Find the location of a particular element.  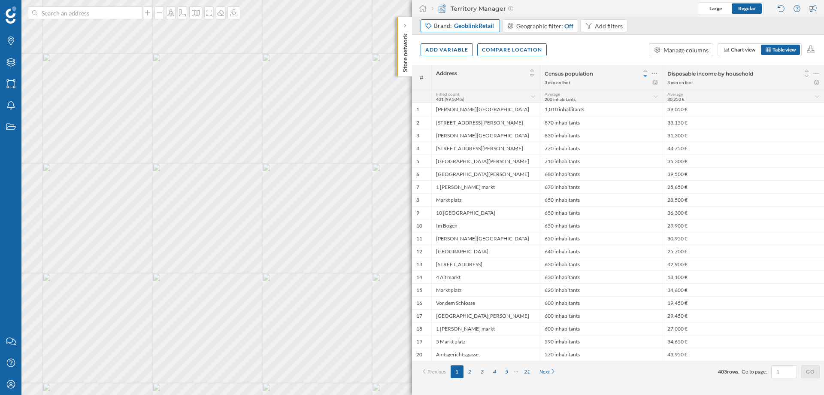

div: 25,650 € is located at coordinates (743, 187).